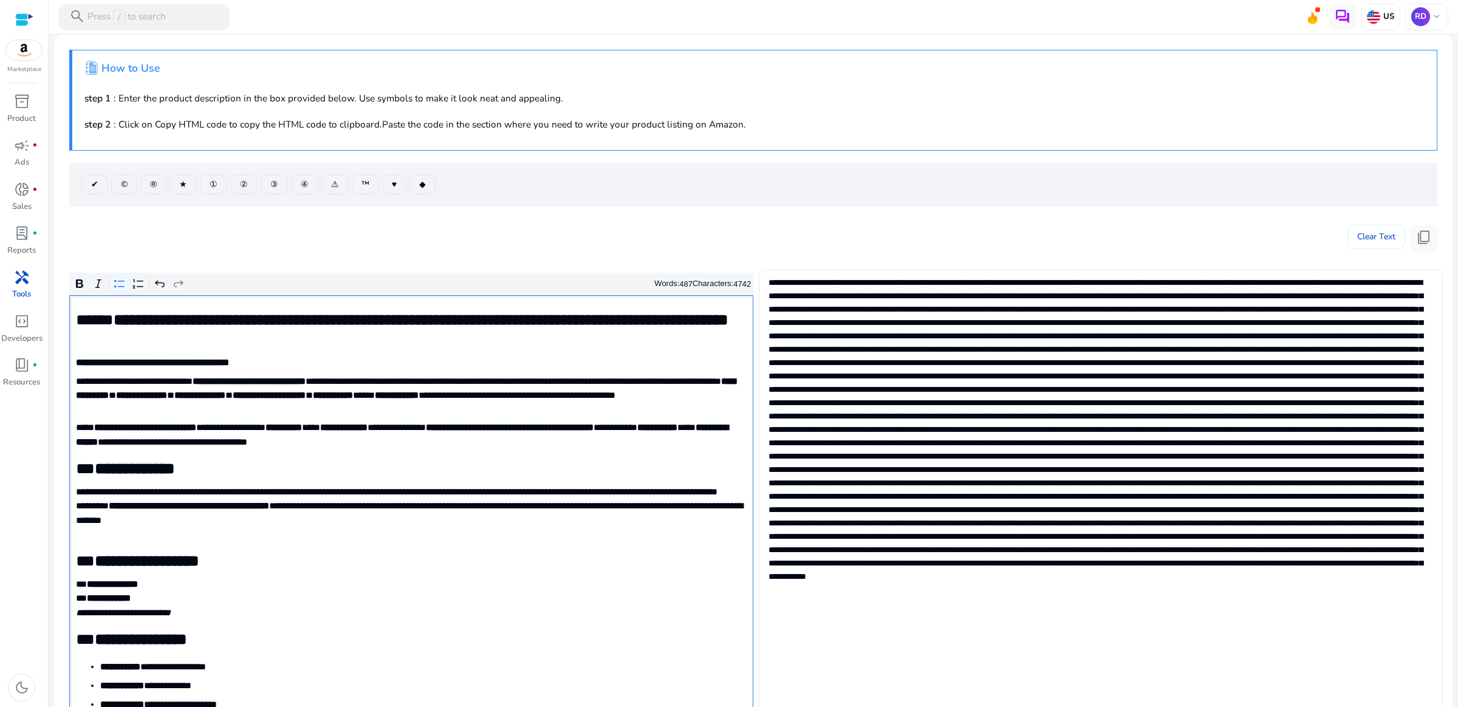 This screenshot has height=707, width=1458. Describe the element at coordinates (702, 284) in the screenshot. I see `div: Words: Characters:` at that location.